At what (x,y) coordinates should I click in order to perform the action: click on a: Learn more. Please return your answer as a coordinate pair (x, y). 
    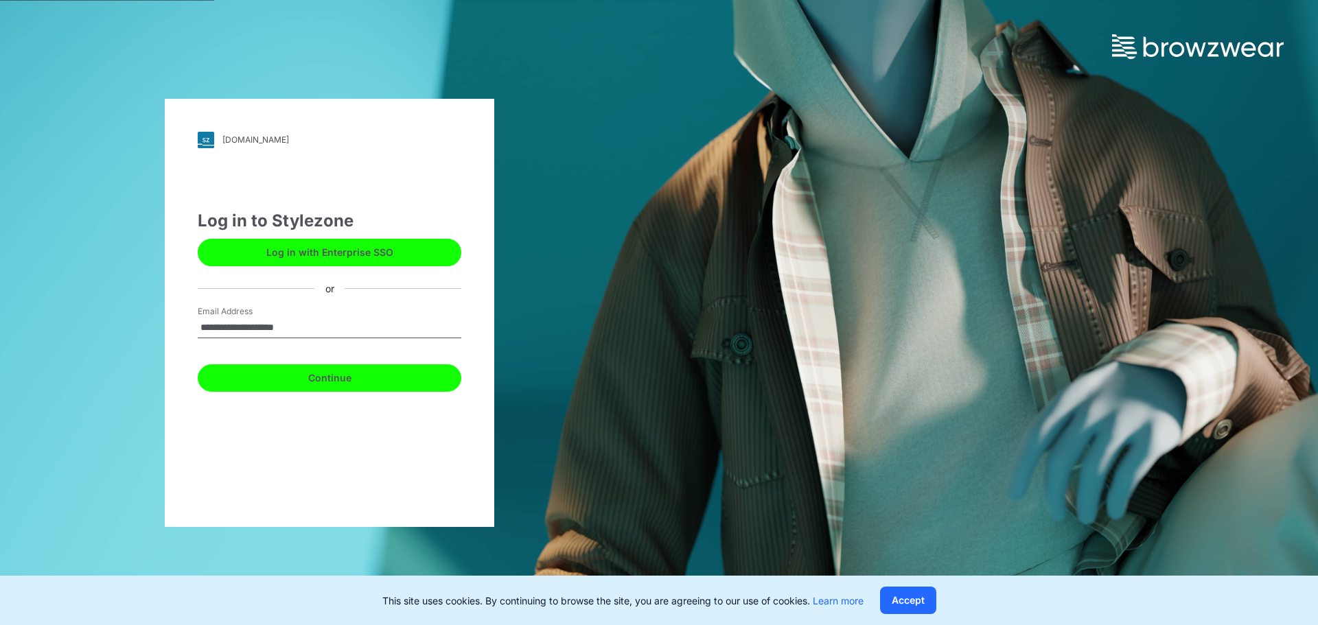
    Looking at the image, I should click on (838, 600).